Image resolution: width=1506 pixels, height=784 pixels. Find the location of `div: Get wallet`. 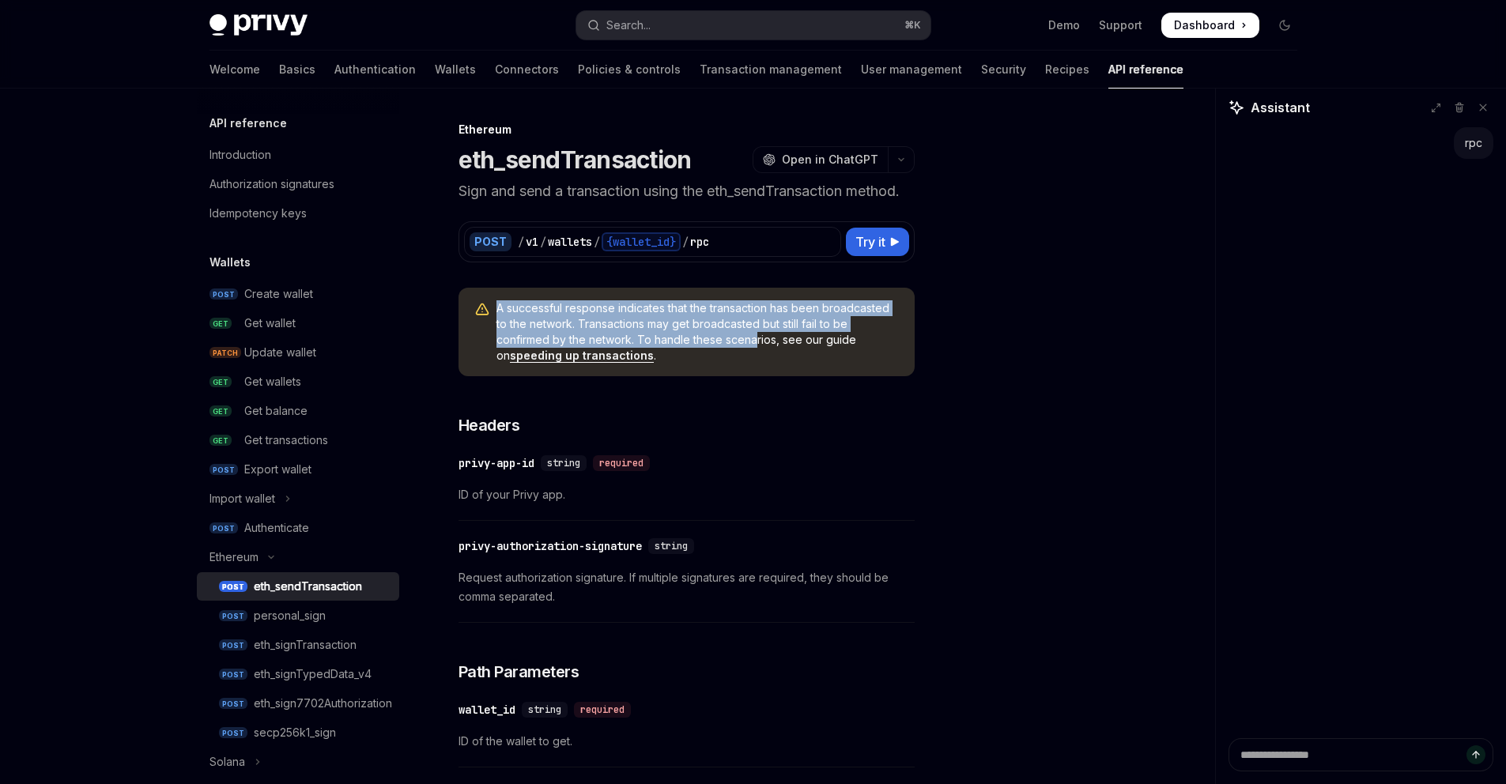

div: Get wallet is located at coordinates (270, 323).